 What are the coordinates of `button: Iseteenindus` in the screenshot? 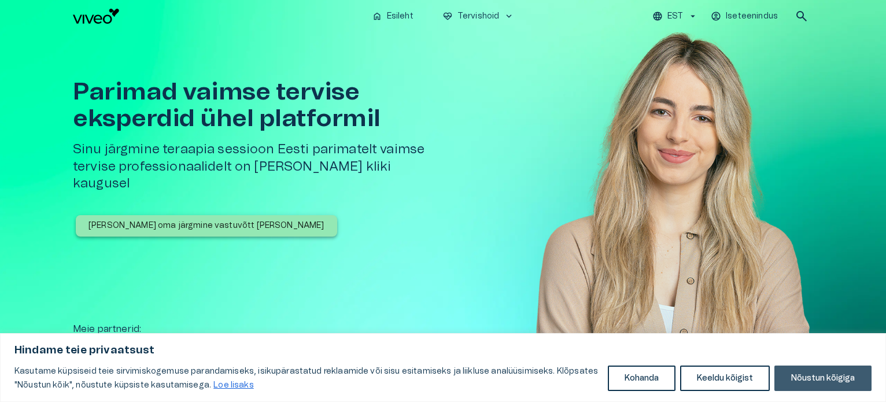 It's located at (745, 16).